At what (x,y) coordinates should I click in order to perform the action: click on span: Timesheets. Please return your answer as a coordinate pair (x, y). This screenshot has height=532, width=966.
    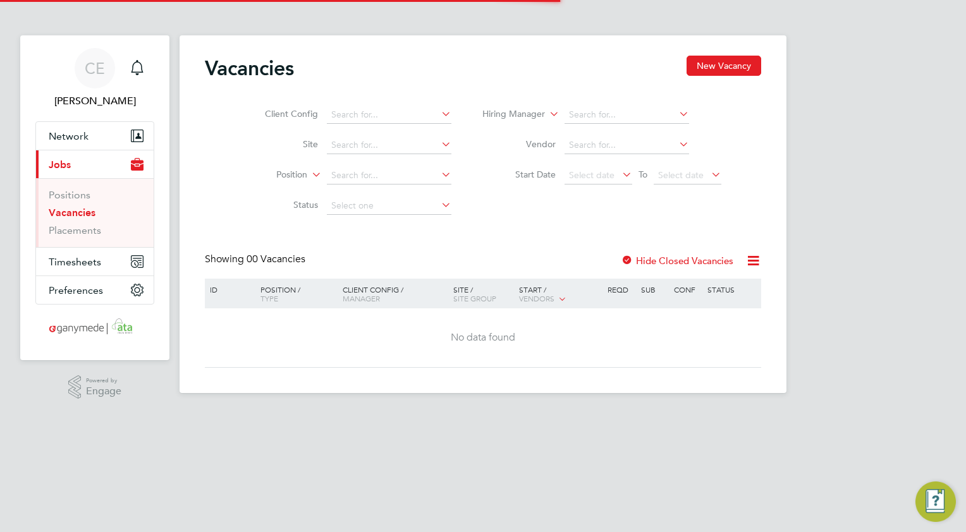
    Looking at the image, I should click on (75, 262).